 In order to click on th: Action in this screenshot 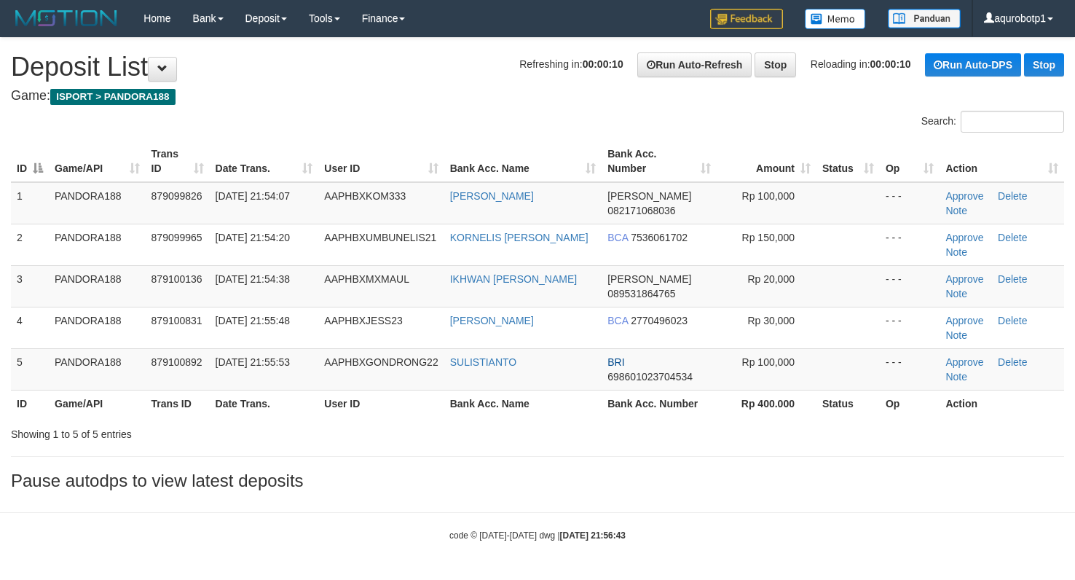, I will do `click(1002, 403)`.